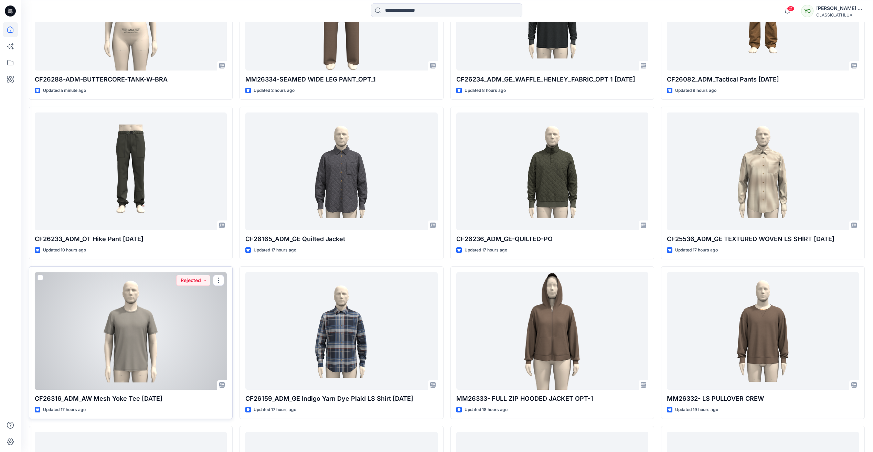 The image size is (873, 452). Describe the element at coordinates (807, 11) in the screenshot. I see `div: YC` at that location.